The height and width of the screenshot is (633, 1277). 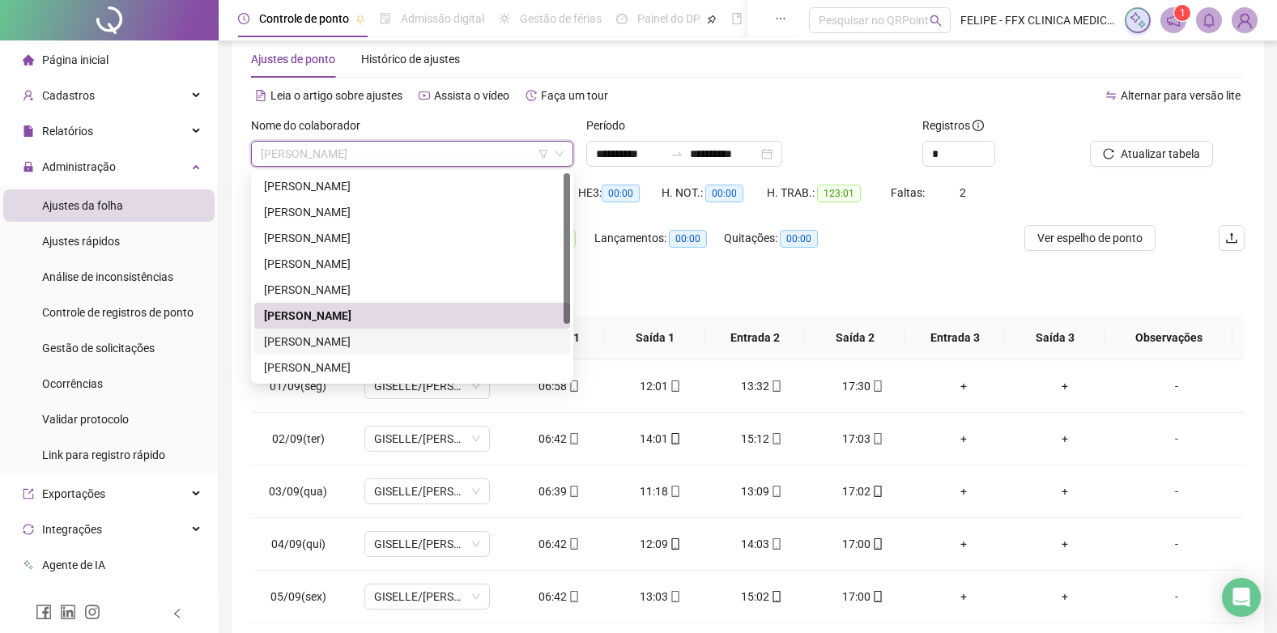 What do you see at coordinates (293, 59) in the screenshot?
I see `span: Ajustes de ponto` at bounding box center [293, 59].